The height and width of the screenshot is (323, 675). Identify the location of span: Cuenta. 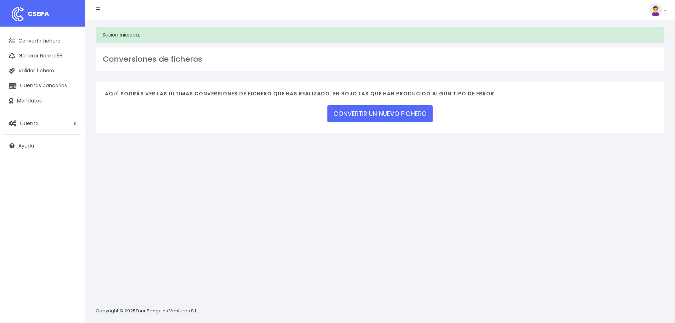
(29, 123).